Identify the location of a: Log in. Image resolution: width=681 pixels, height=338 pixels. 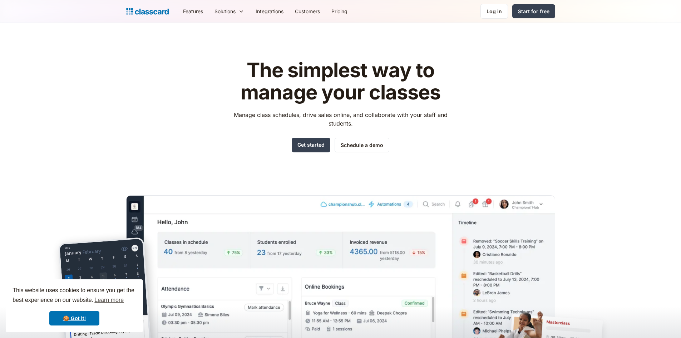
(494, 11).